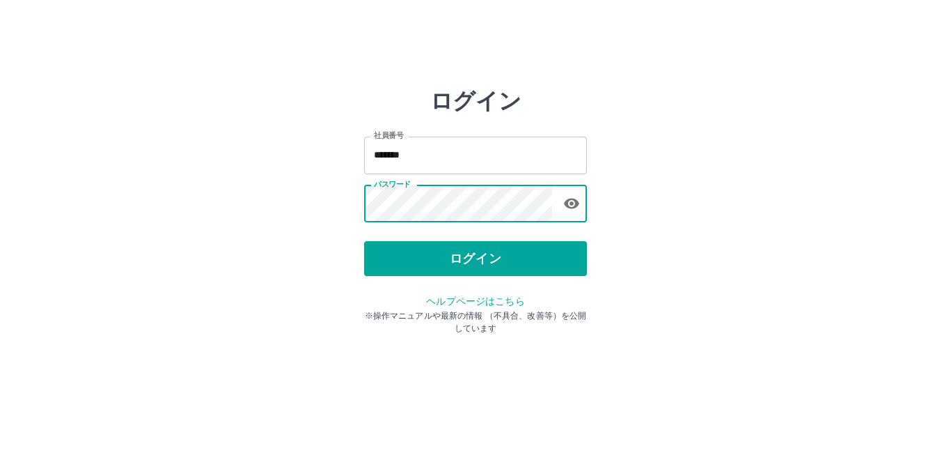 Image resolution: width=951 pixels, height=458 pixels. What do you see at coordinates (476, 258) in the screenshot?
I see `button: ログイン` at bounding box center [476, 258].